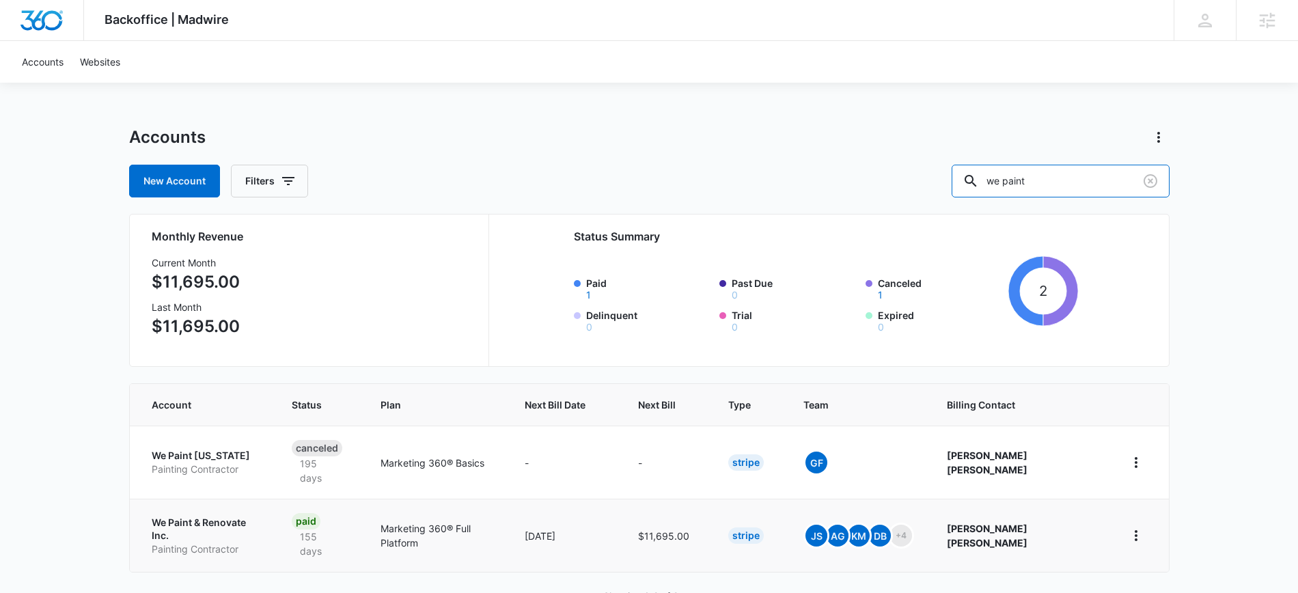 The image size is (1298, 593). Describe the element at coordinates (320, 471) in the screenshot. I see `p: 195 days` at that location.